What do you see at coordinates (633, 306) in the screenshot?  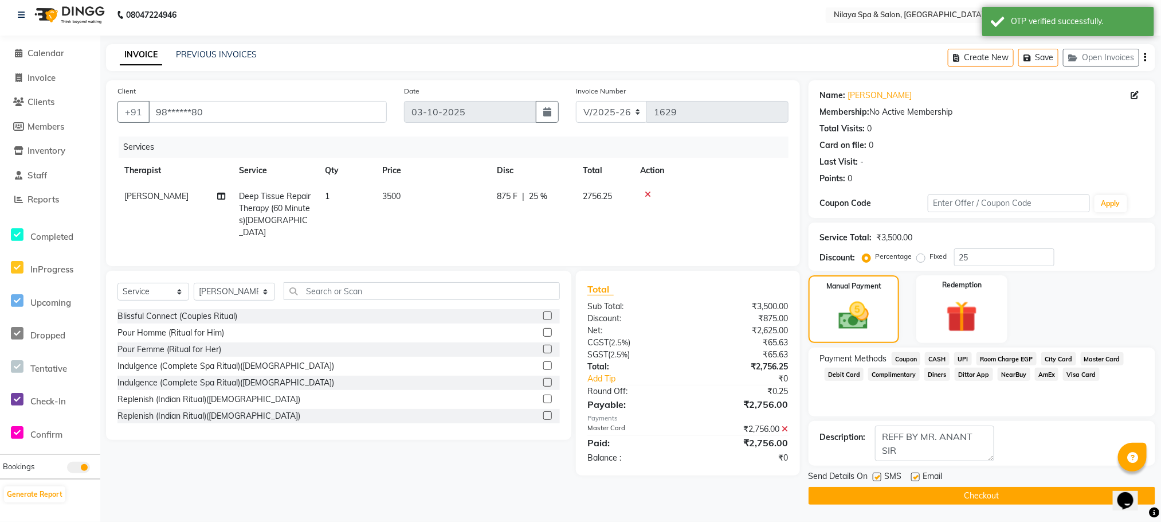 I see `div: Sub Total:` at bounding box center [633, 306].